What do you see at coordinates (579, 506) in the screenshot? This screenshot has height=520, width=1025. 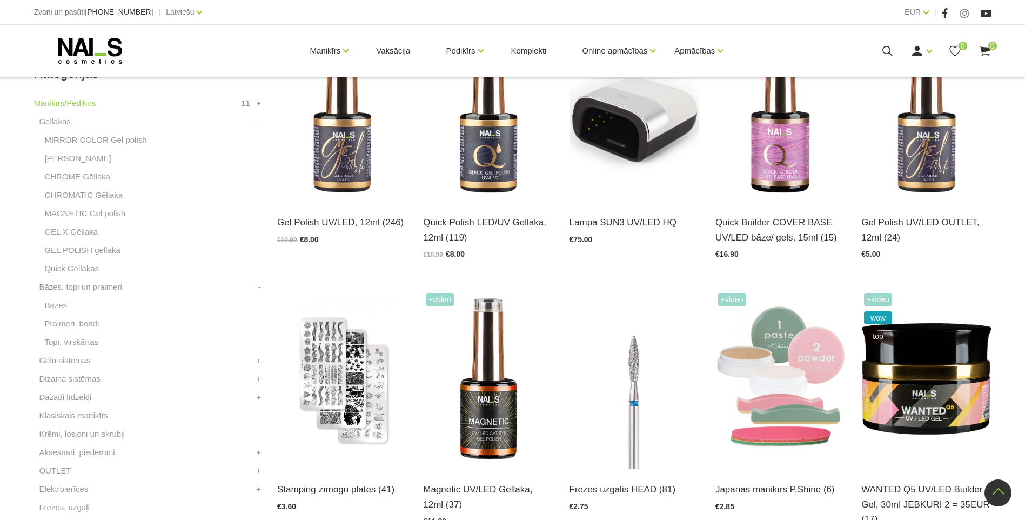 I see `span: €2.75` at bounding box center [579, 506].